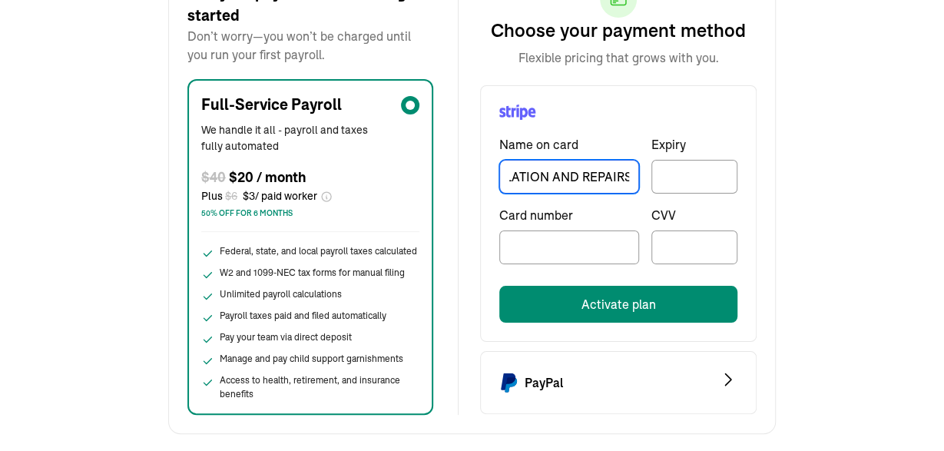 The image size is (944, 451). I want to click on span: Unlimited payroll calculations, so click(280, 294).